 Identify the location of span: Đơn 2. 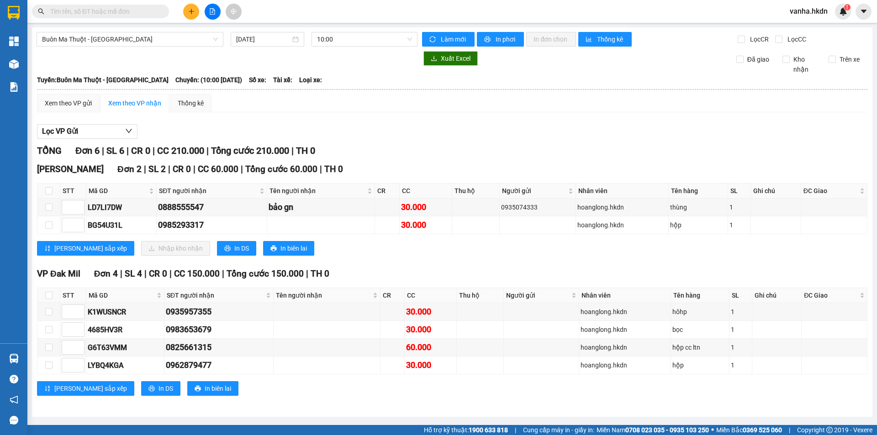
(129, 169).